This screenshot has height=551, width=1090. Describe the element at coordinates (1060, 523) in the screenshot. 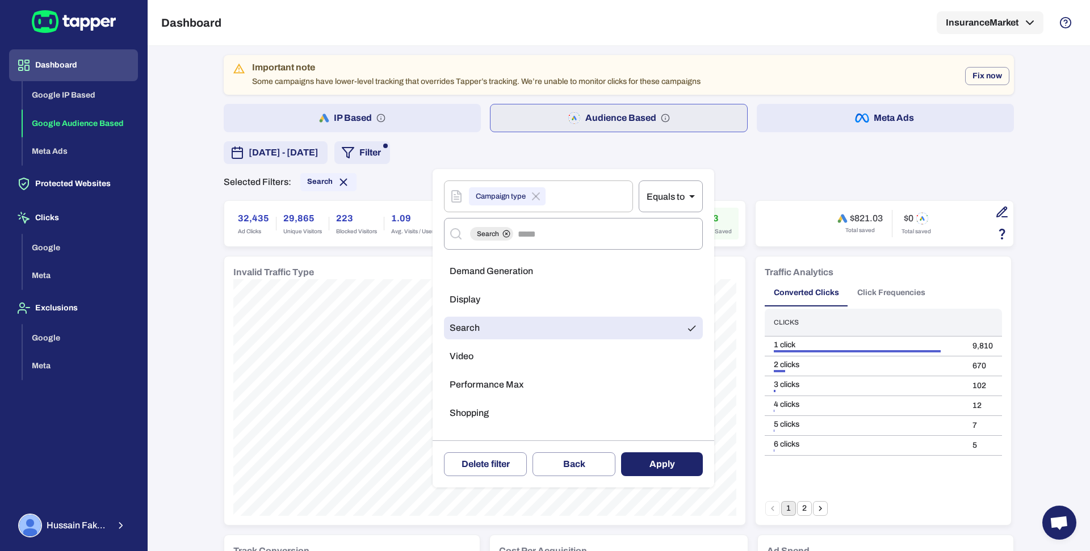

I see `div: Open chat` at that location.